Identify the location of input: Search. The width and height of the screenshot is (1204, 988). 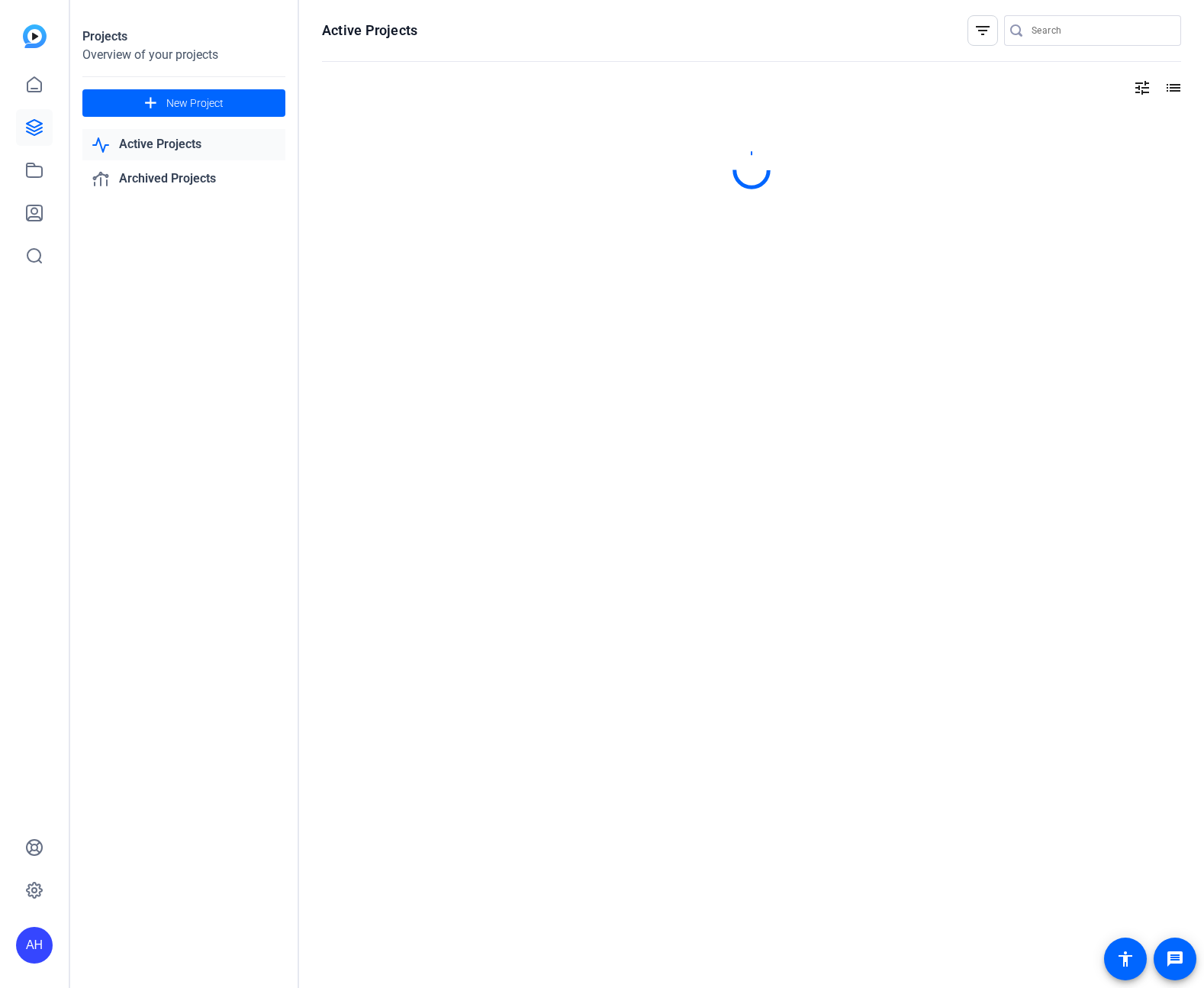
(1100, 30).